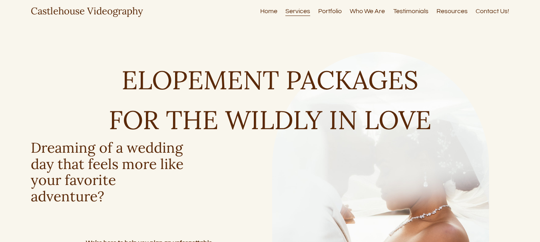 This screenshot has height=242, width=540. What do you see at coordinates (298, 11) in the screenshot?
I see `a: Services` at bounding box center [298, 11].